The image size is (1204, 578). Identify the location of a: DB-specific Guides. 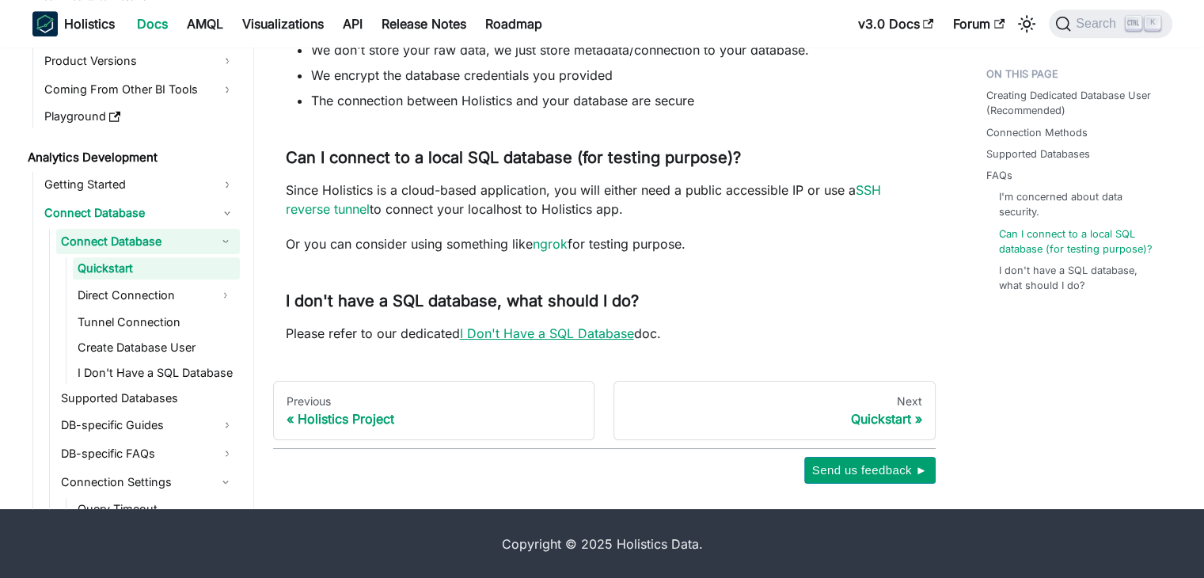
(148, 425).